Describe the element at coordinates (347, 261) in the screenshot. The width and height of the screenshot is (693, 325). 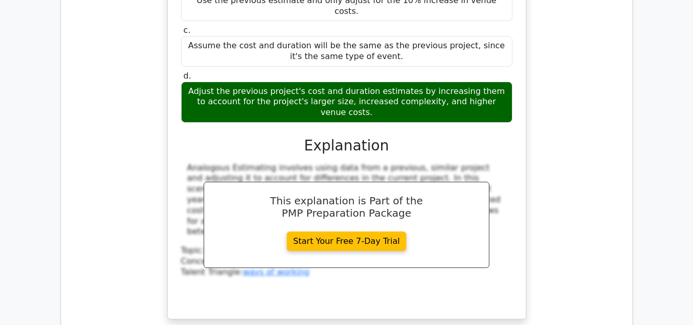
I see `div: Talent Triangle:` at that location.